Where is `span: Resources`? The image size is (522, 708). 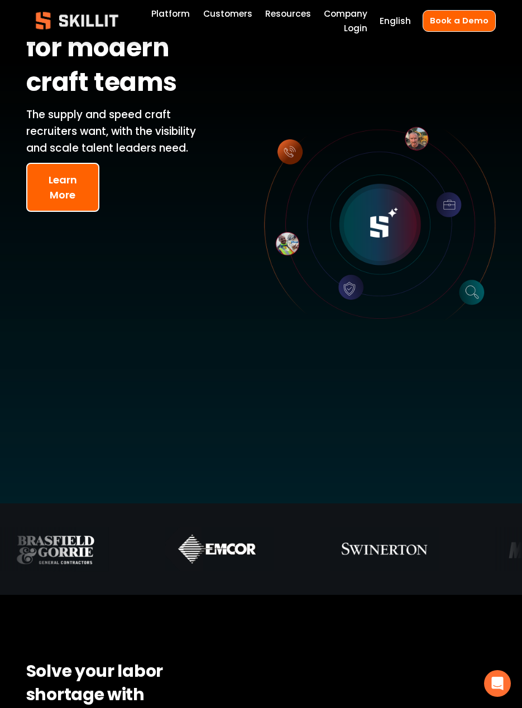 span: Resources is located at coordinates (288, 13).